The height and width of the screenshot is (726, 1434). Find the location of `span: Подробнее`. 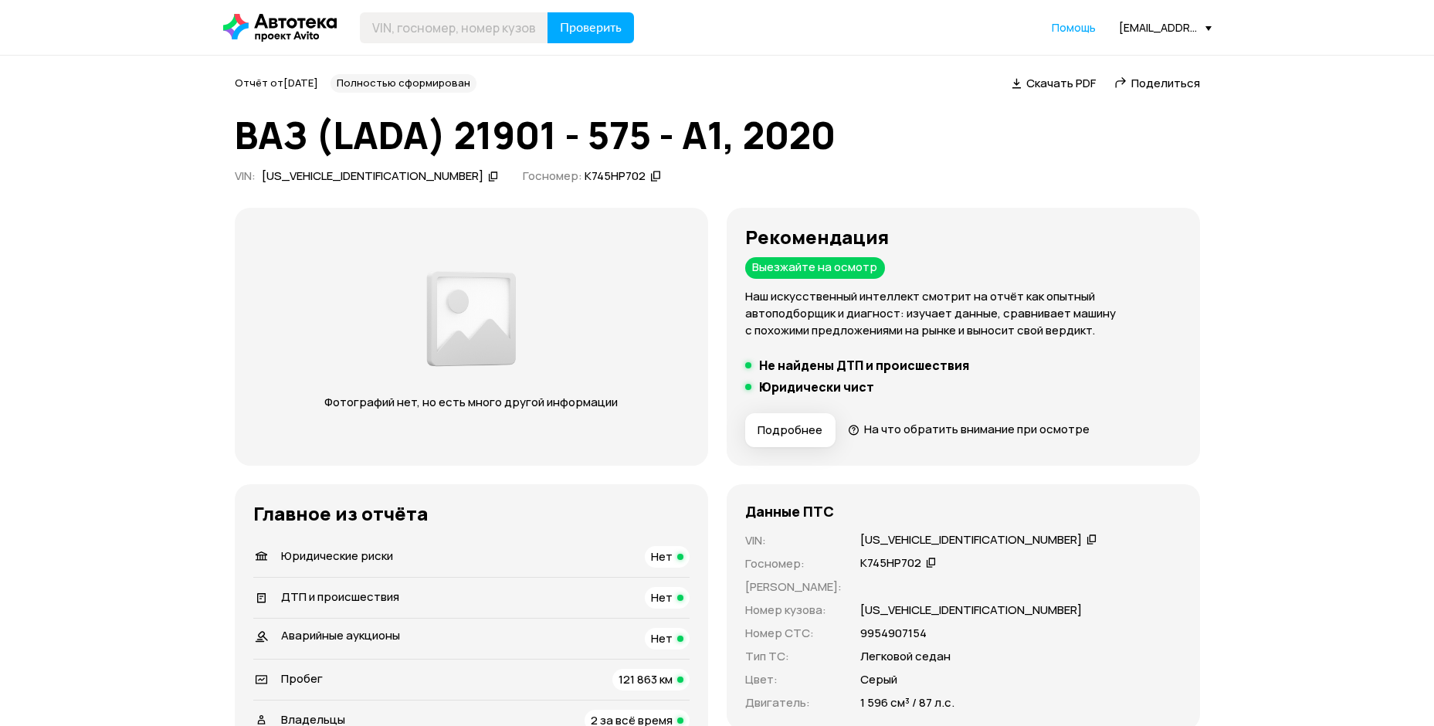

span: Подробнее is located at coordinates (790, 430).